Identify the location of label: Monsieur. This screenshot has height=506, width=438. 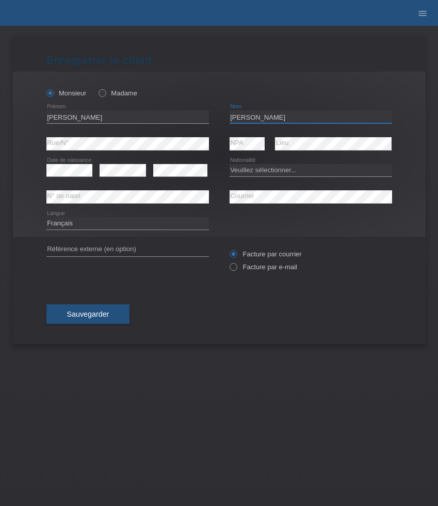
(67, 93).